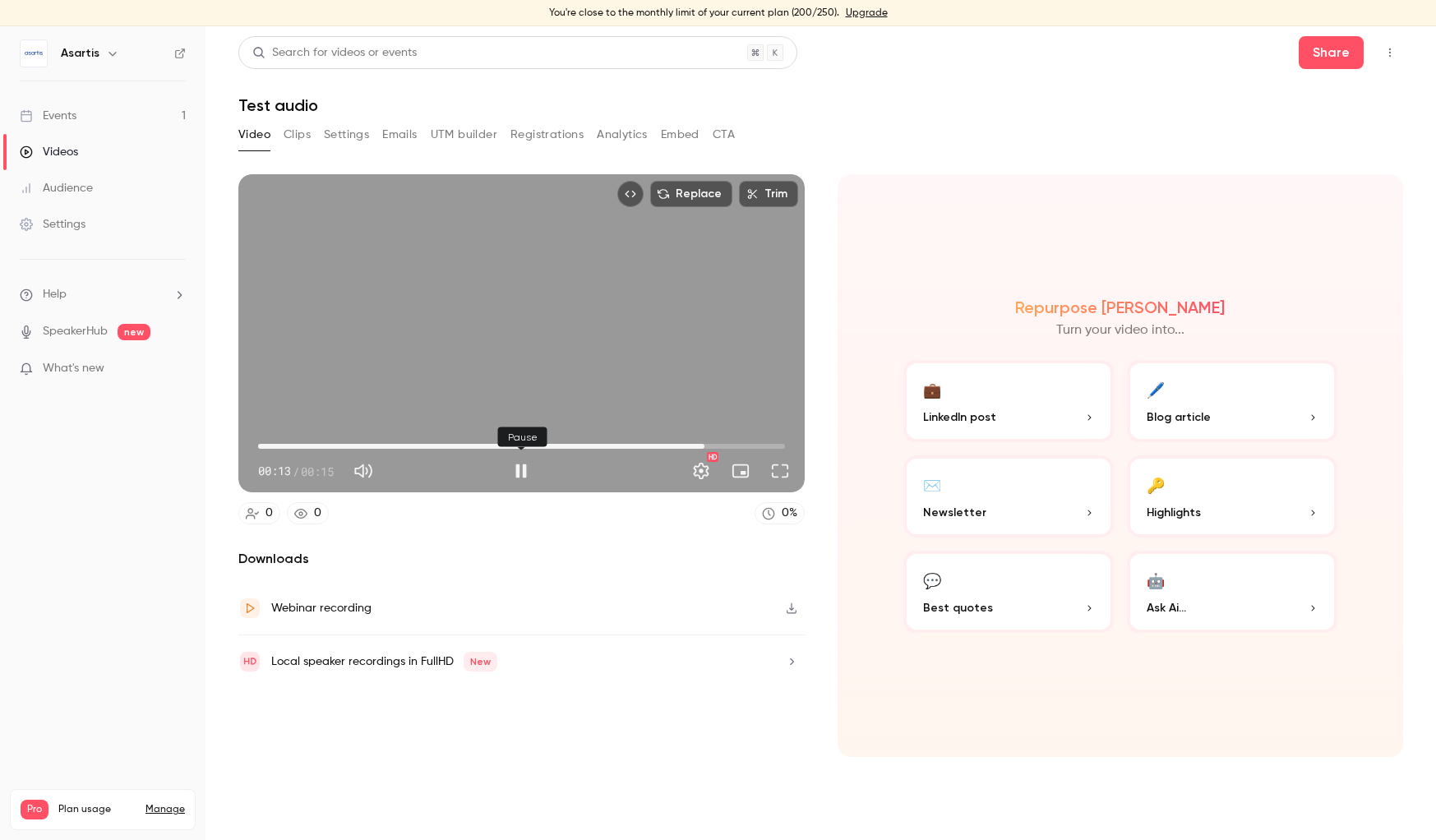 Image resolution: width=1436 pixels, height=840 pixels. Describe the element at coordinates (296, 471) in the screenshot. I see `div: 00:13` at that location.